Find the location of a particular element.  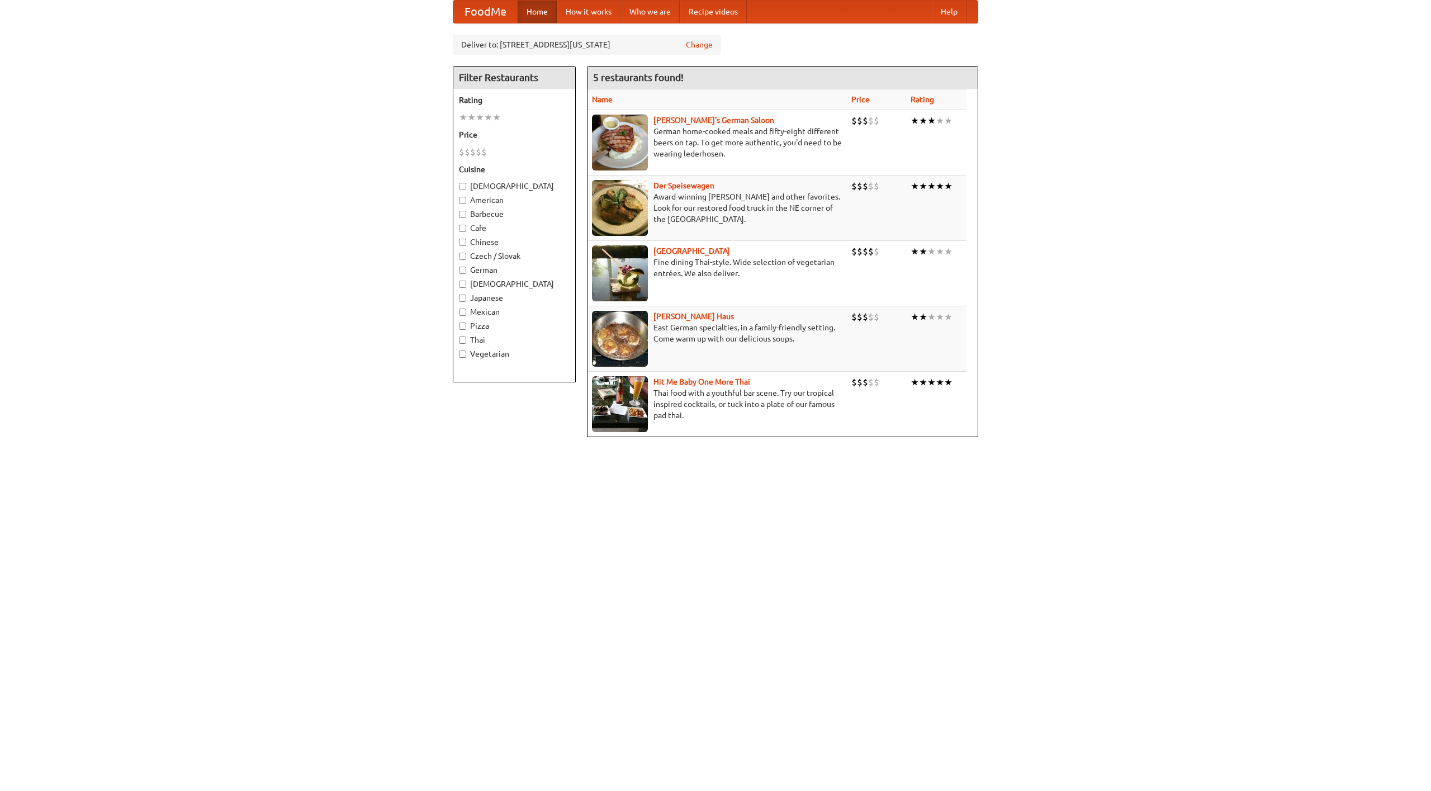

a: Rating is located at coordinates (923, 100).